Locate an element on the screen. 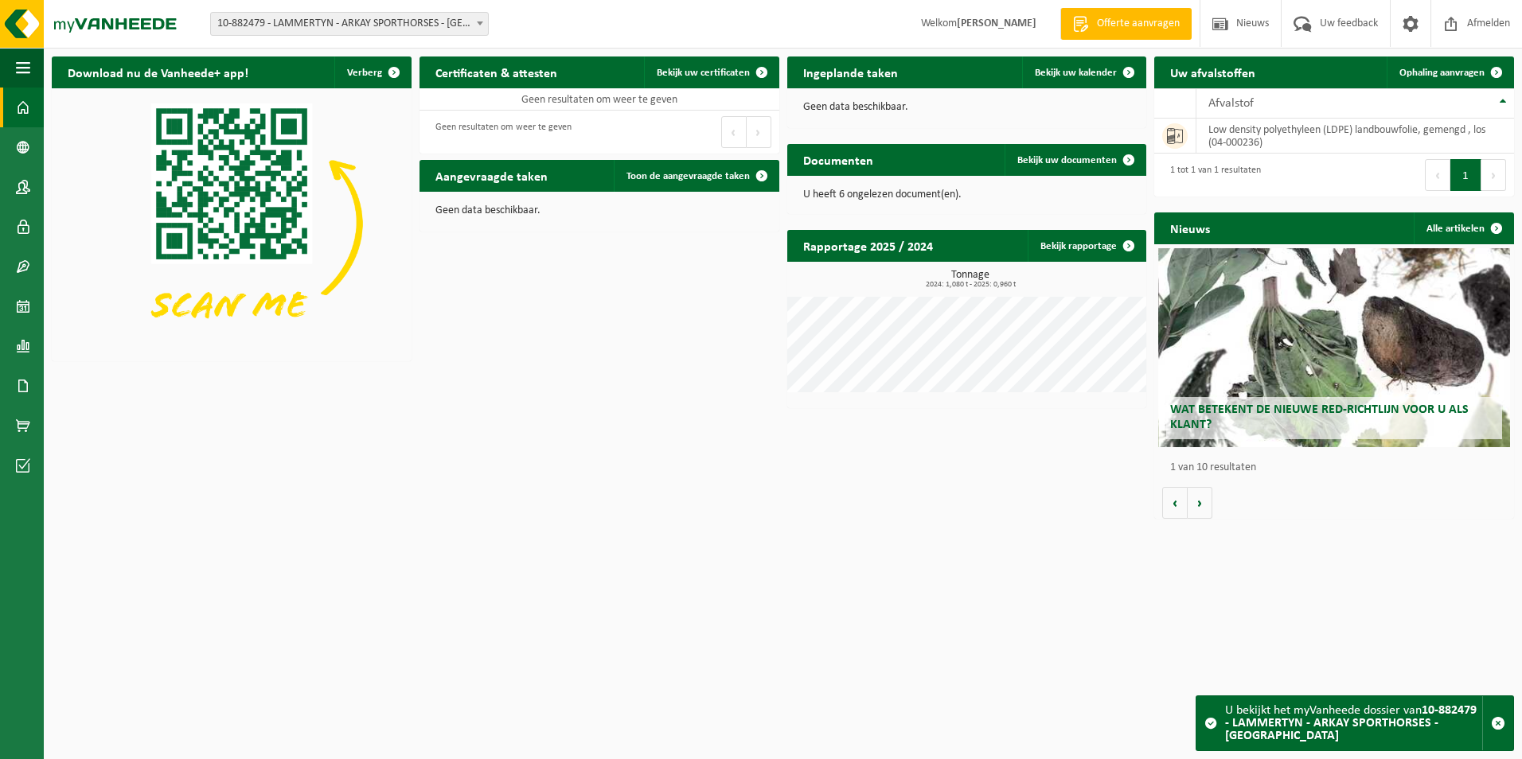  h3: Tonnage is located at coordinates (971, 279).